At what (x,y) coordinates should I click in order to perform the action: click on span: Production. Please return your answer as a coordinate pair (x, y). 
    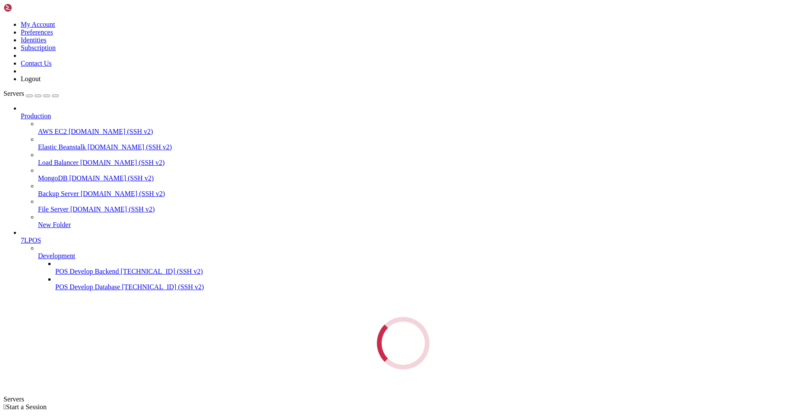
    Looking at the image, I should click on (36, 116).